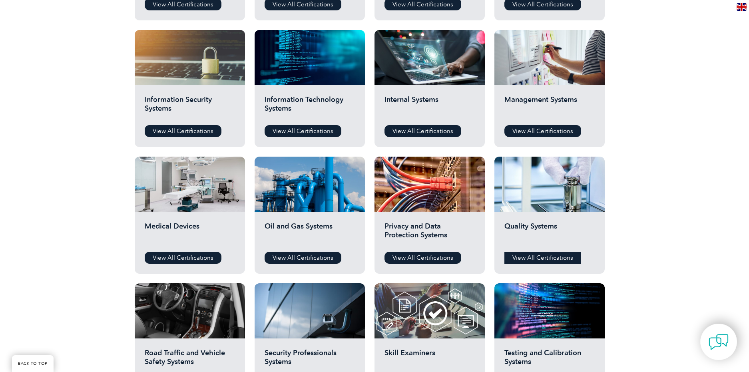  What do you see at coordinates (718, 342) in the screenshot?
I see `img: contact-chat.png` at bounding box center [718, 342].